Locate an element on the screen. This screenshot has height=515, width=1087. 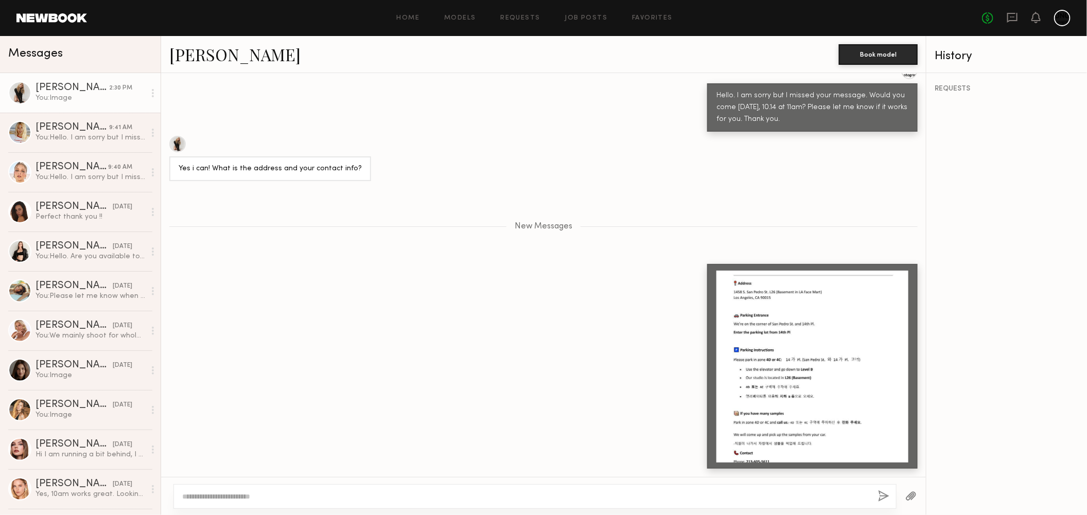
div: Yes i can! What is the address and your contact info? is located at coordinates (270, 169).